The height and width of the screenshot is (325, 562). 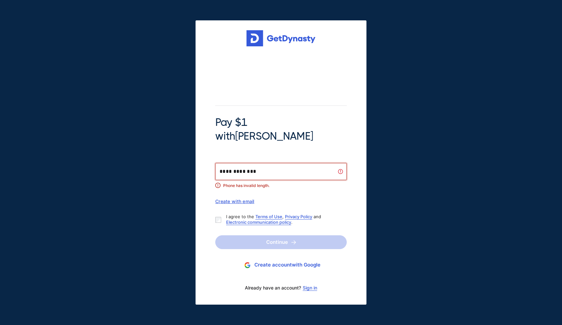 What do you see at coordinates (269, 217) in the screenshot?
I see `a: Terms of Use` at bounding box center [269, 217].